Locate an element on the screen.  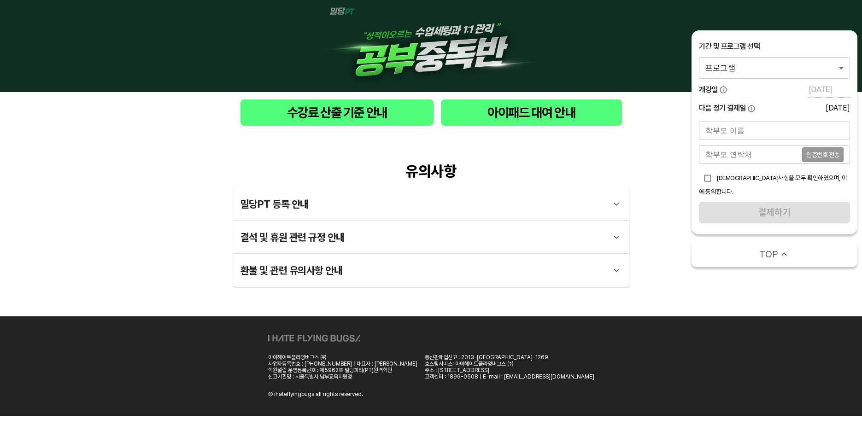
div: 기간 및 프로그램 선택 is located at coordinates (775, 47).